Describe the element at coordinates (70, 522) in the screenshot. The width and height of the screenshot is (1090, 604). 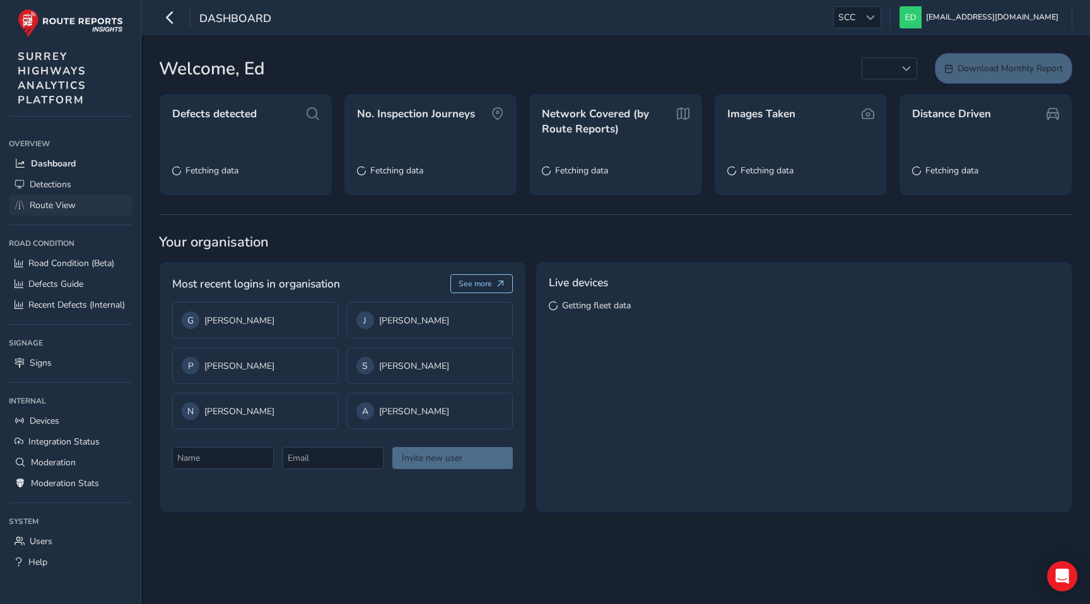
I see `div: System` at that location.